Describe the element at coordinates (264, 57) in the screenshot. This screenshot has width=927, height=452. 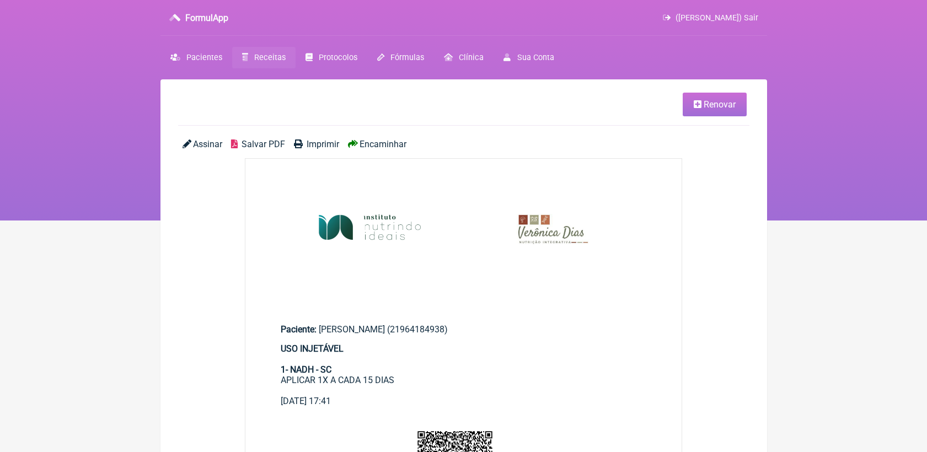
I see `a: Receitas` at that location.